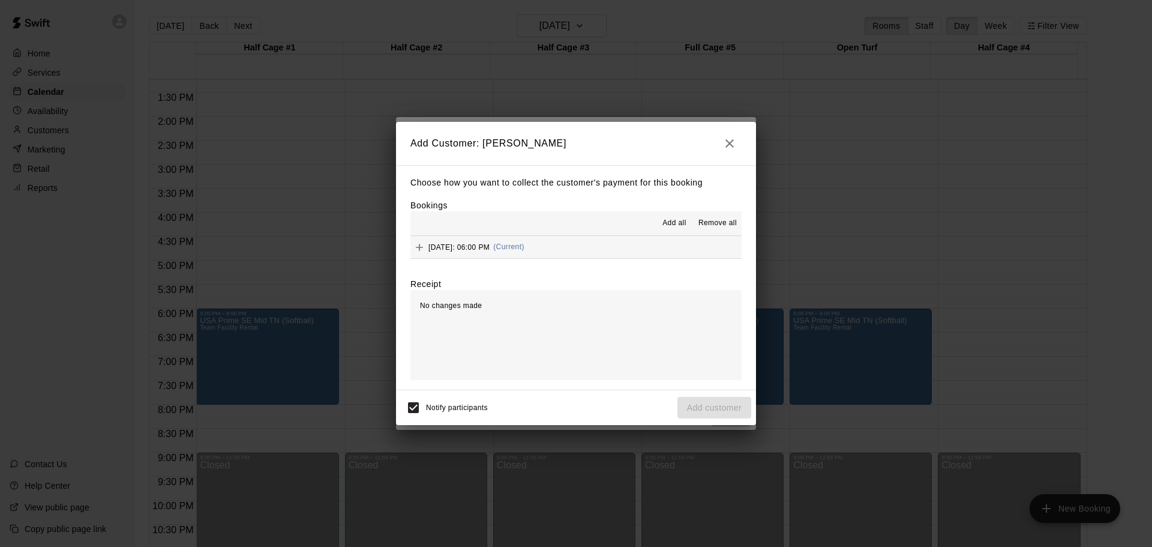 This screenshot has height=547, width=1152. I want to click on span: Add all, so click(674, 223).